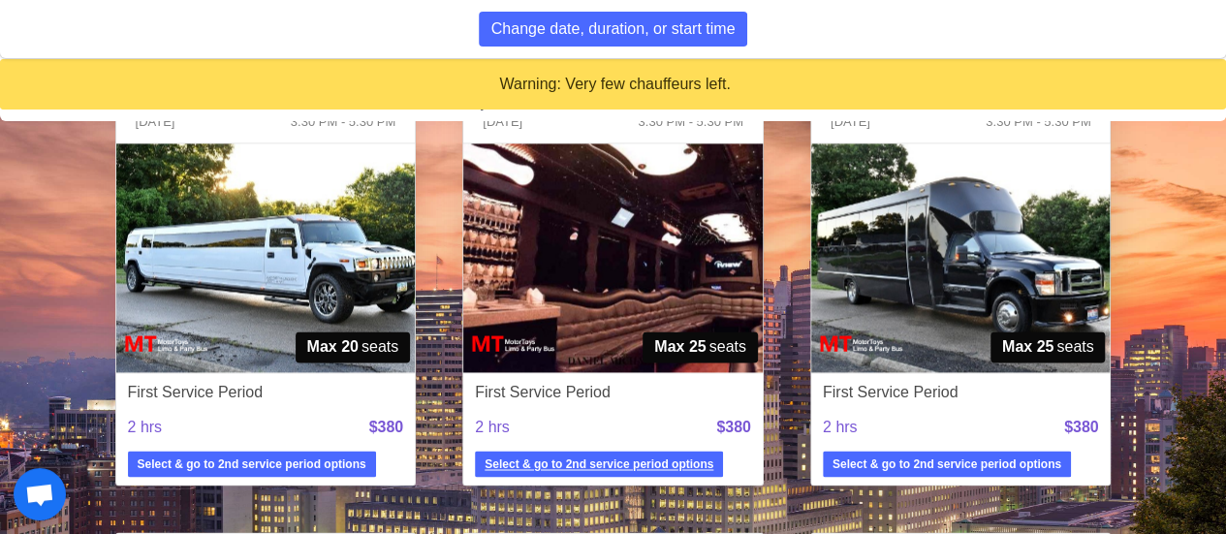 The image size is (1226, 534). I want to click on img: 11%2001.jpg, so click(960, 258).